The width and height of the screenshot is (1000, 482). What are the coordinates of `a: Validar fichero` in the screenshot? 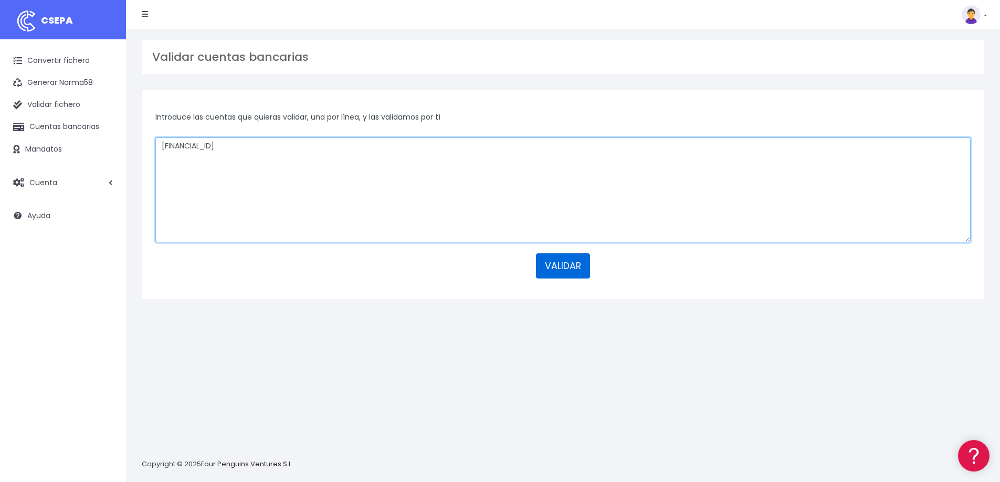 It's located at (63, 105).